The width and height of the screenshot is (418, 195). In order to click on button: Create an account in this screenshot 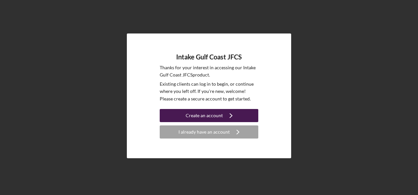, I will do `click(209, 116)`.